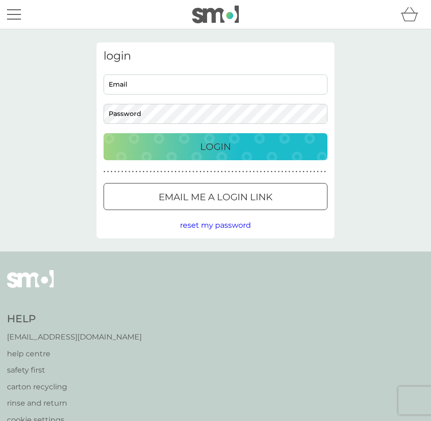  I want to click on div: basket, so click(412, 14).